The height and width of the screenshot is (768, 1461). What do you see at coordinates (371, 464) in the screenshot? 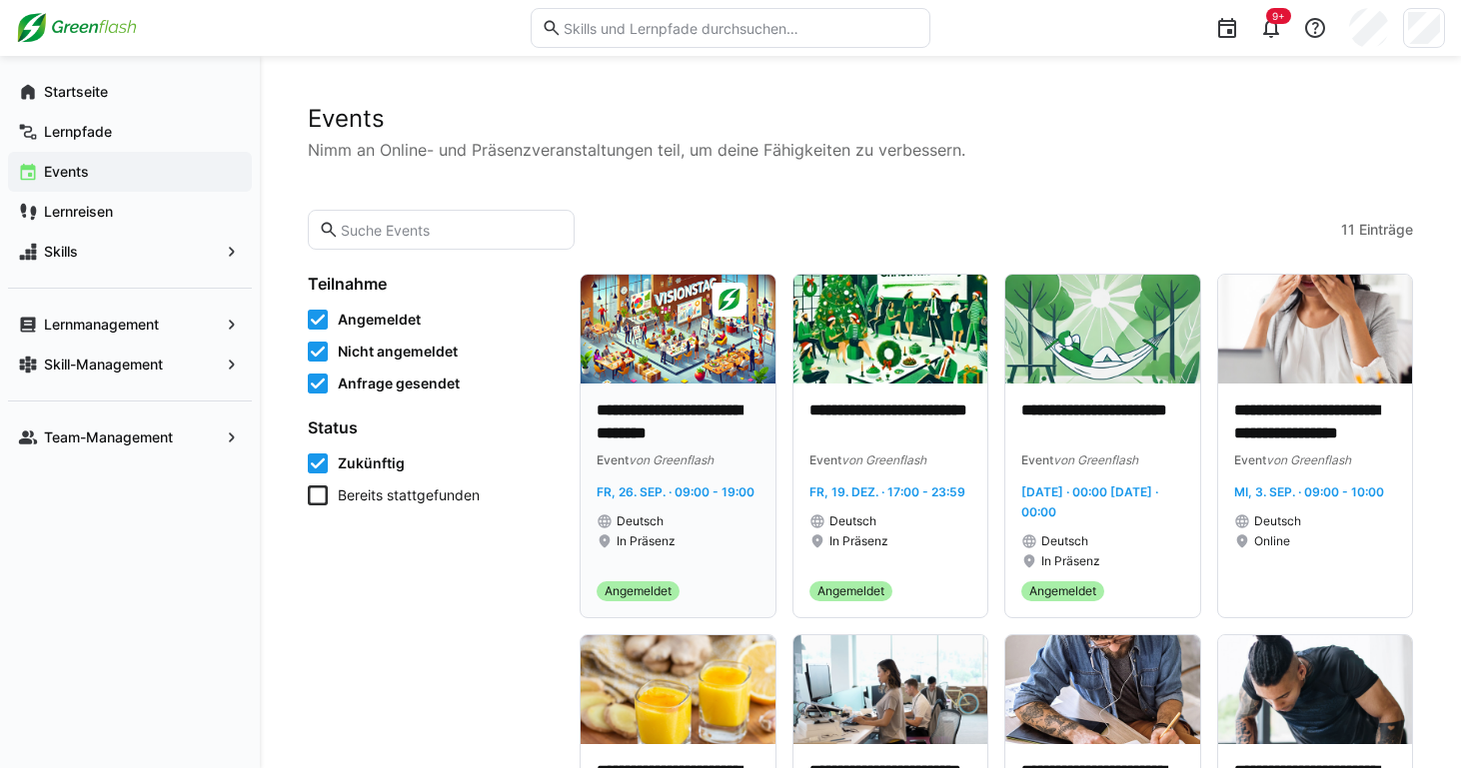
I see `span: Zukünftig` at bounding box center [371, 464].